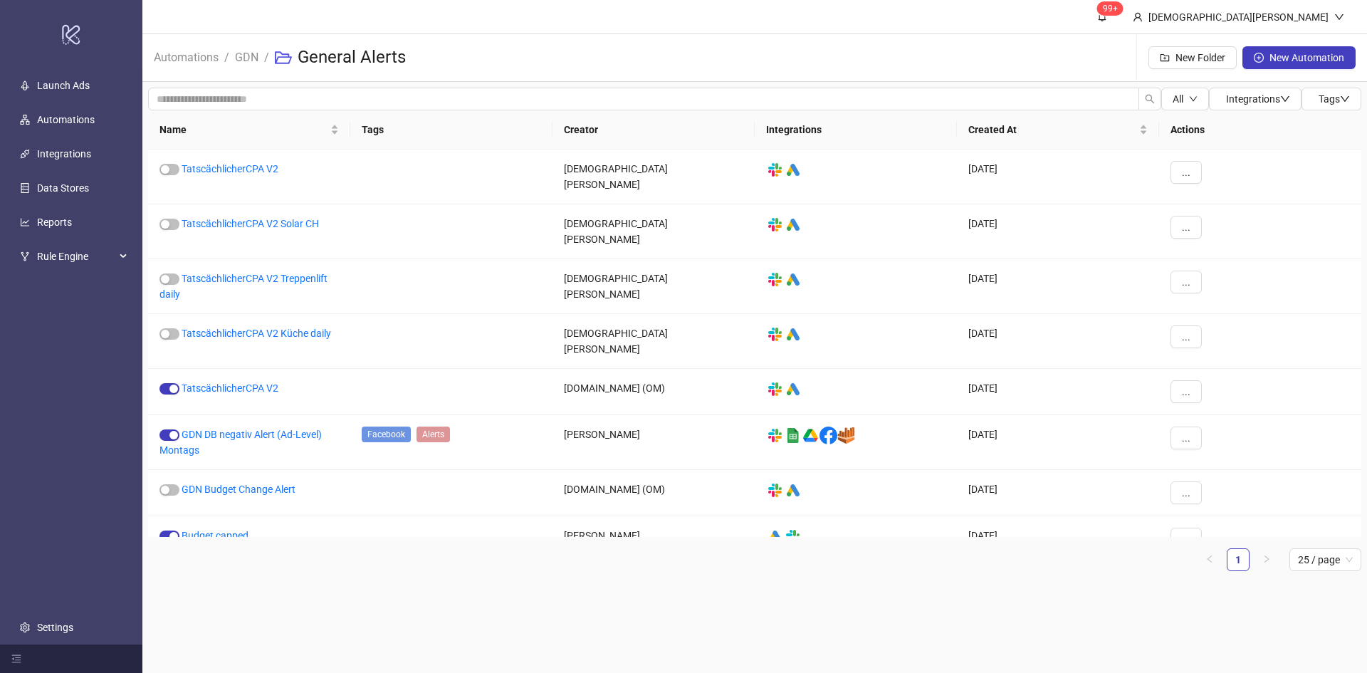 This screenshot has width=1367, height=673. I want to click on a: GDN Budget Change Alert, so click(238, 489).